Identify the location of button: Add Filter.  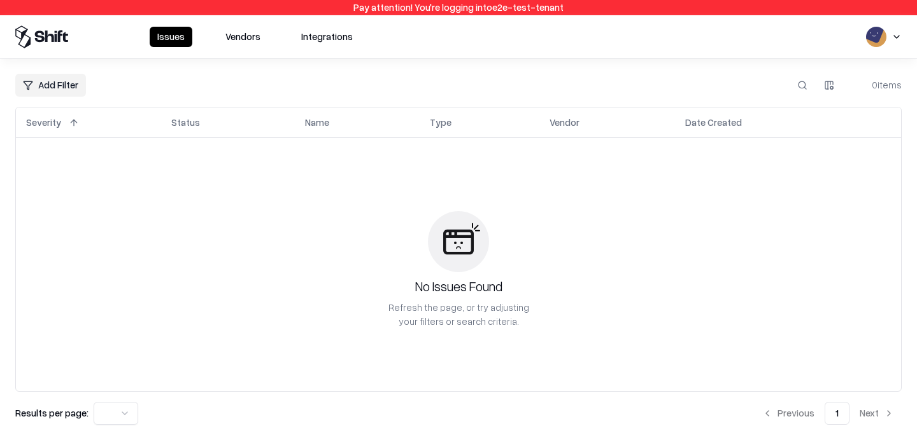
(50, 85).